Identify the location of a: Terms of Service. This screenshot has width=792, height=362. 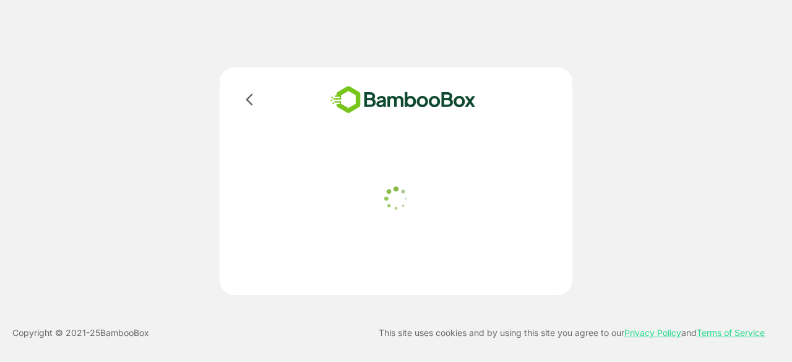
(730, 332).